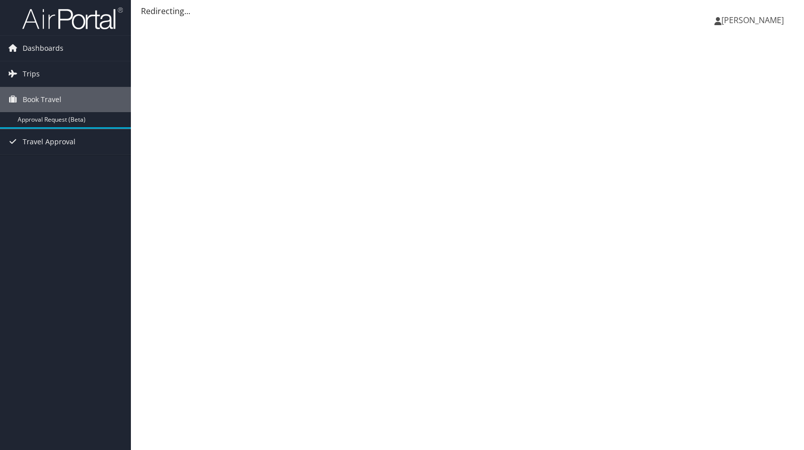 Image resolution: width=804 pixels, height=450 pixels. Describe the element at coordinates (31, 74) in the screenshot. I see `span: Trips` at that location.